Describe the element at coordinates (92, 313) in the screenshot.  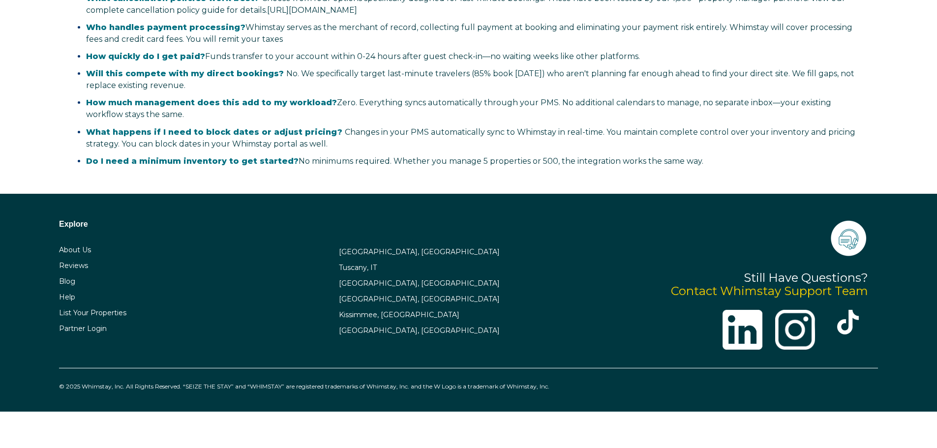
I see `a: List Your Properties` at that location.